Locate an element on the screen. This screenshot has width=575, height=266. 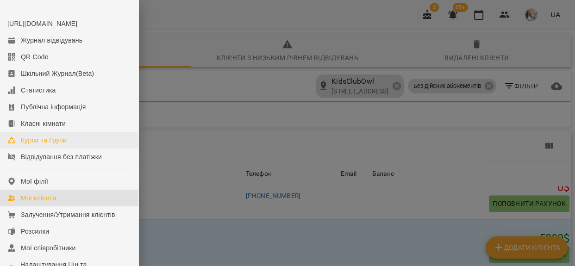
div: Класні кімнати is located at coordinates (43, 124).